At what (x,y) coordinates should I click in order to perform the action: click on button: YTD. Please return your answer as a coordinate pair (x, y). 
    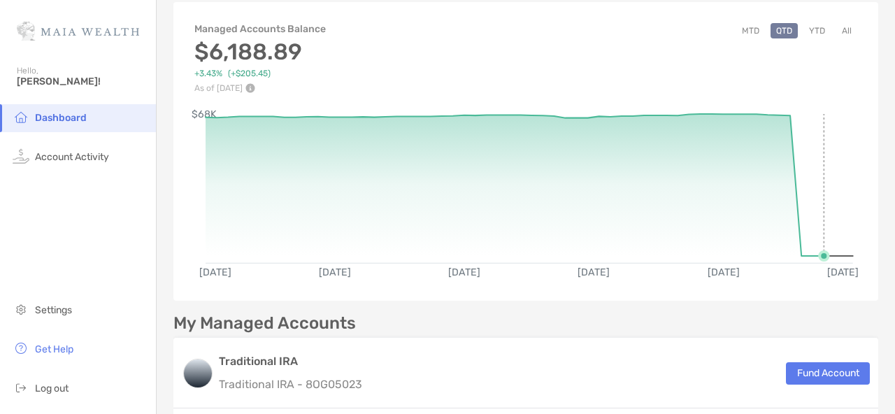
    Looking at the image, I should click on (817, 31).